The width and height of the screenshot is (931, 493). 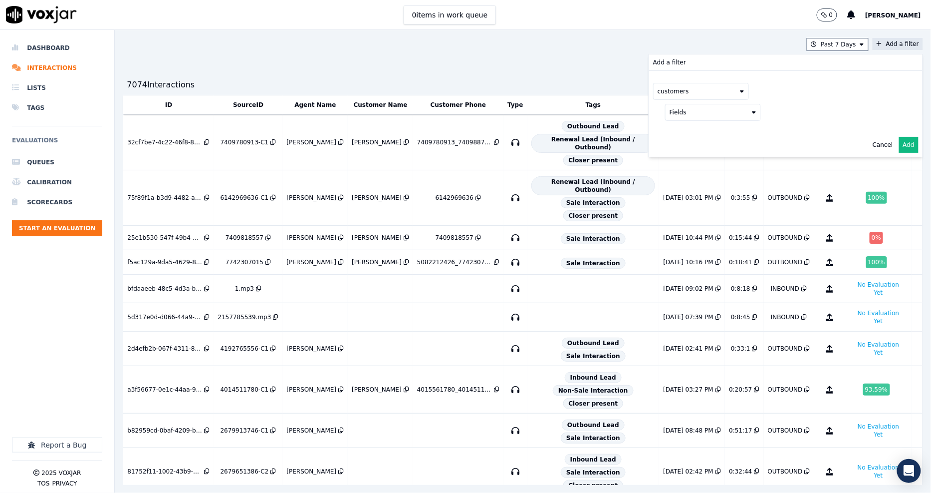 I want to click on div: 75f89f1a-b3d9-4482-a44f-b6f29530a027, so click(x=165, y=198).